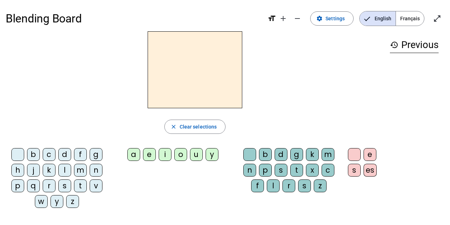 This screenshot has width=450, height=225. What do you see at coordinates (96, 186) in the screenshot?
I see `div: v` at bounding box center [96, 186].